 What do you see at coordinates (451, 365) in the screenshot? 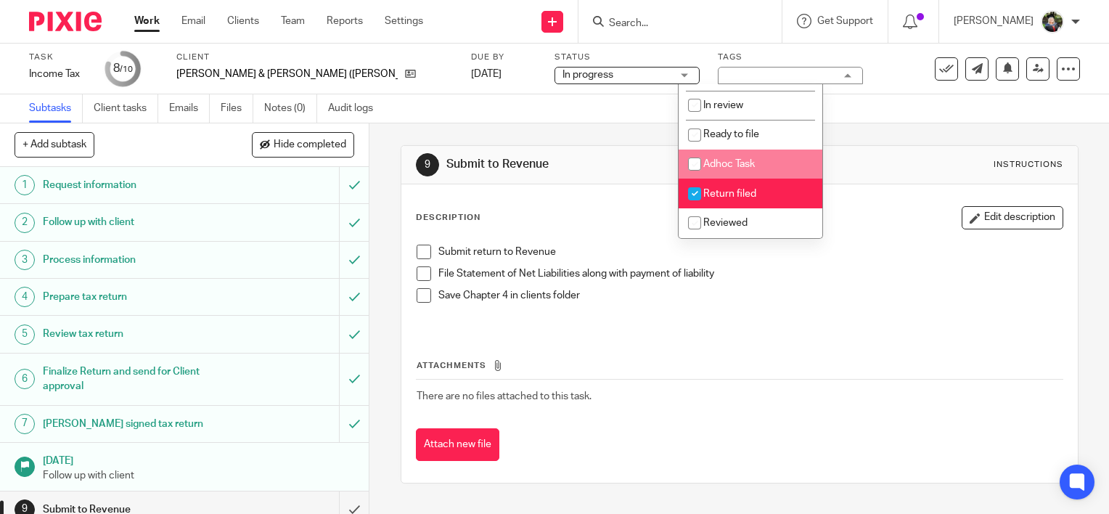
I see `span: Attachments` at bounding box center [451, 365].